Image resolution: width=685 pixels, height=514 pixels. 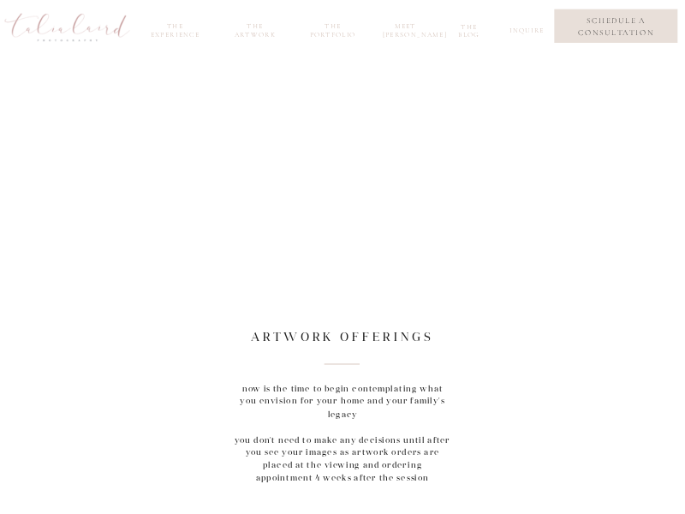 I want to click on nav: the portfolio, so click(x=333, y=28).